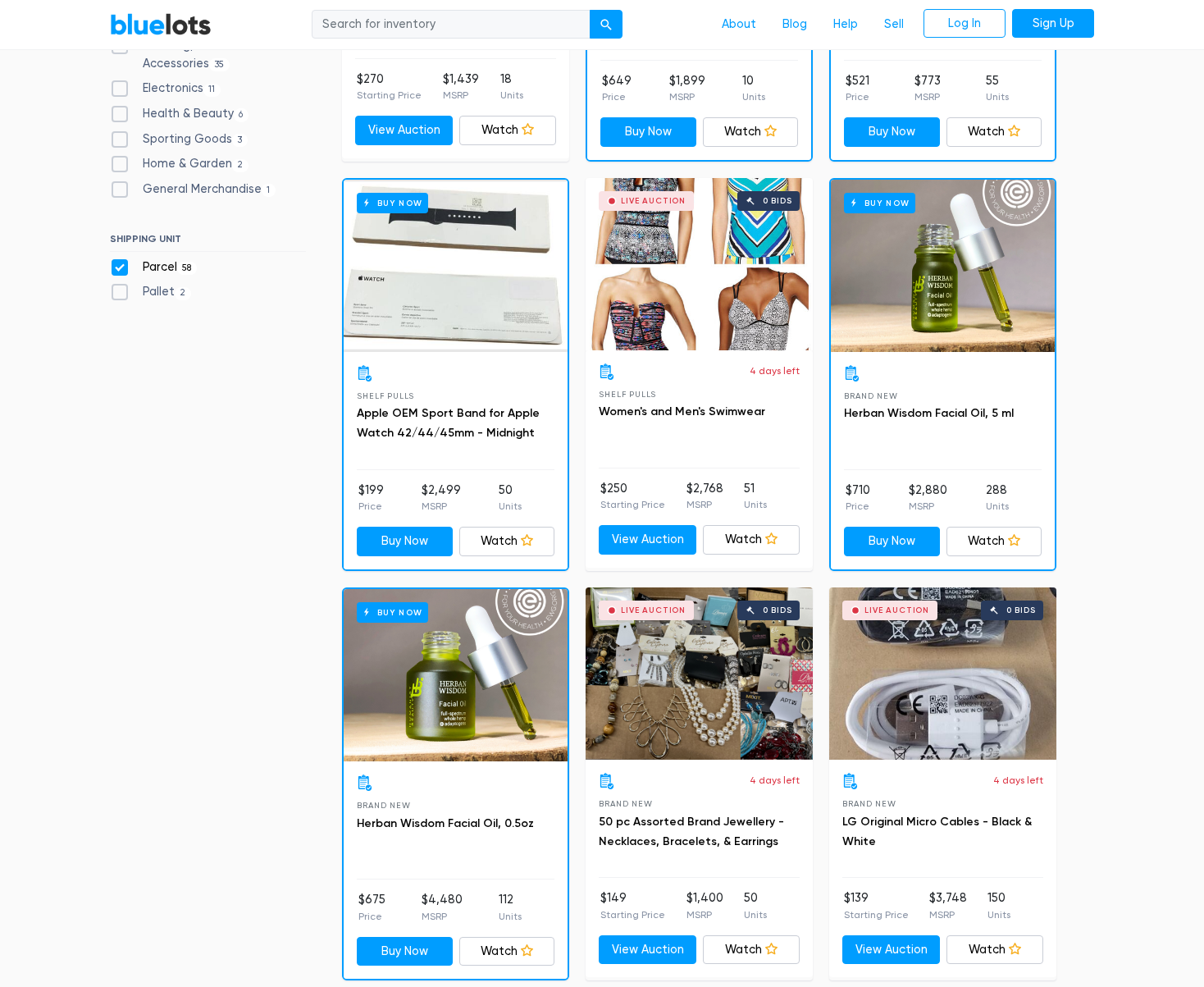  What do you see at coordinates (193, 189) in the screenshot?
I see `label: General Merchandise` at bounding box center [193, 189].